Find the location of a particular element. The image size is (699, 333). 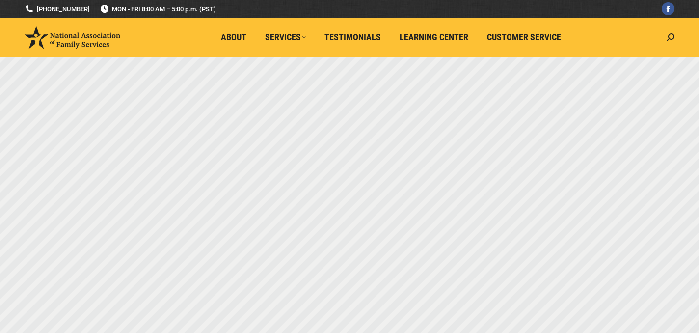

span: Customer Service is located at coordinates (524, 37).